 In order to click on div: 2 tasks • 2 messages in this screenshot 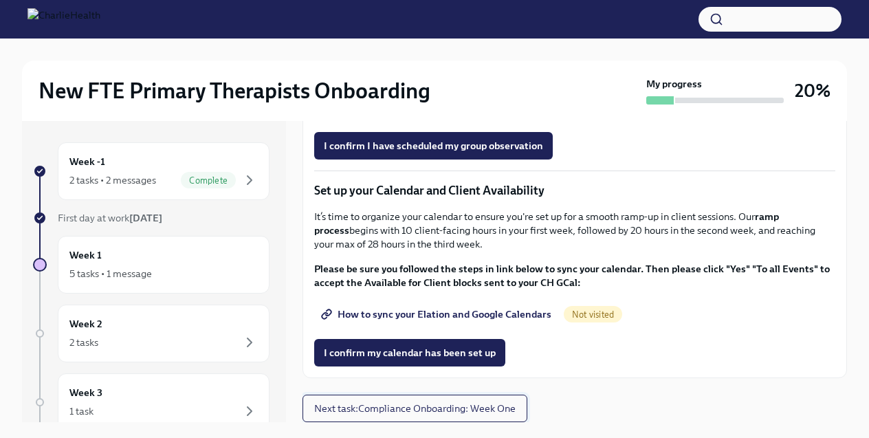, I will do `click(113, 180)`.